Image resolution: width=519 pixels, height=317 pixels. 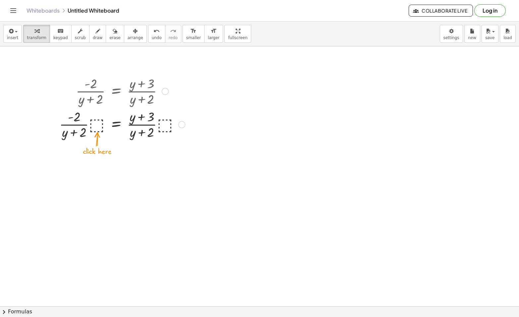 What do you see at coordinates (80, 34) in the screenshot?
I see `button: scrub` at bounding box center [80, 34].